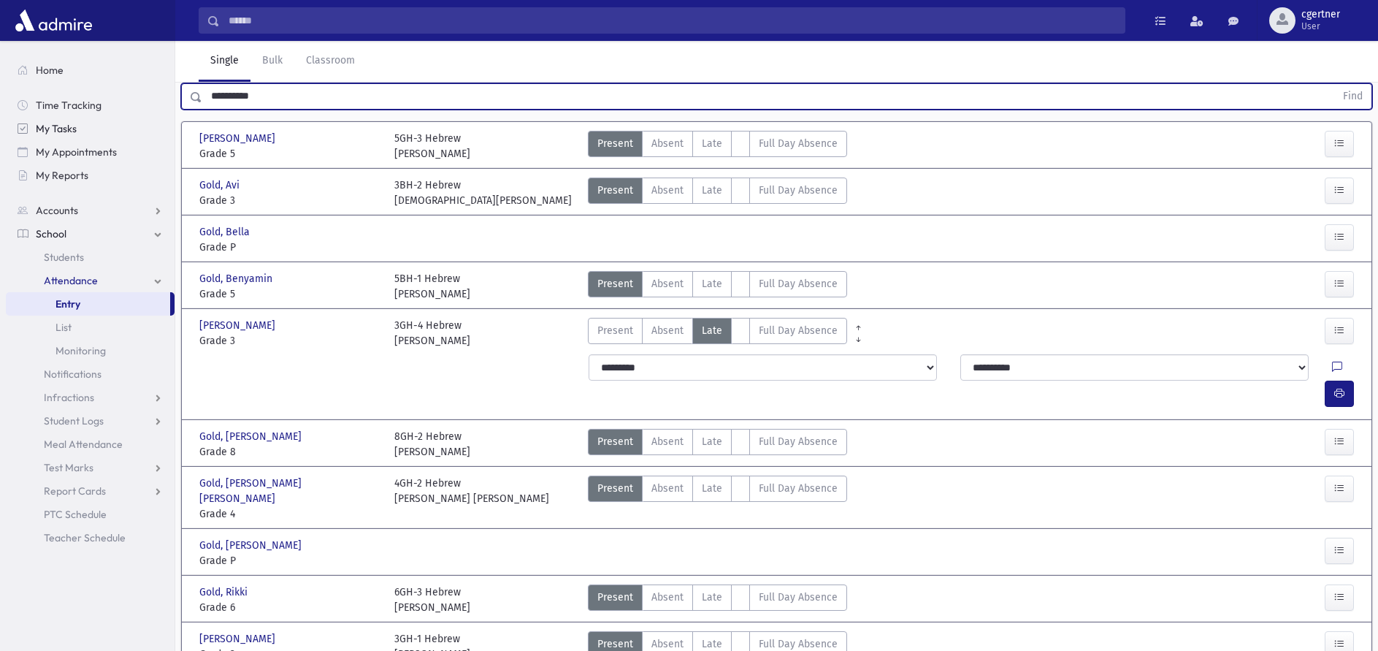 The width and height of the screenshot is (1378, 651). Describe the element at coordinates (50, 70) in the screenshot. I see `span: Home` at that location.